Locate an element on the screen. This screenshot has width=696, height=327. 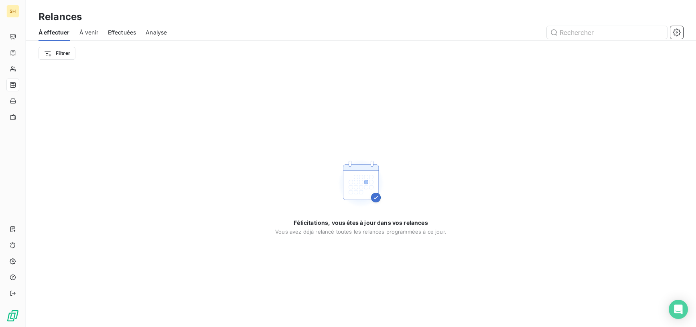
div: Open Intercom Messenger is located at coordinates (678, 310).